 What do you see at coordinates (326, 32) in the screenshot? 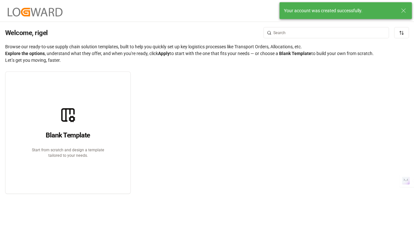
I see `input: Search` at bounding box center [326, 32].